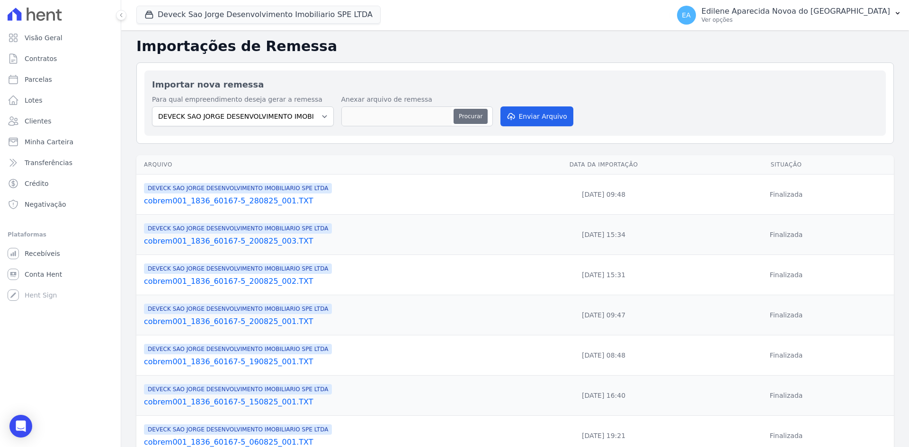 This screenshot has height=447, width=909. What do you see at coordinates (60, 205) in the screenshot?
I see `a: Negativação` at bounding box center [60, 205].